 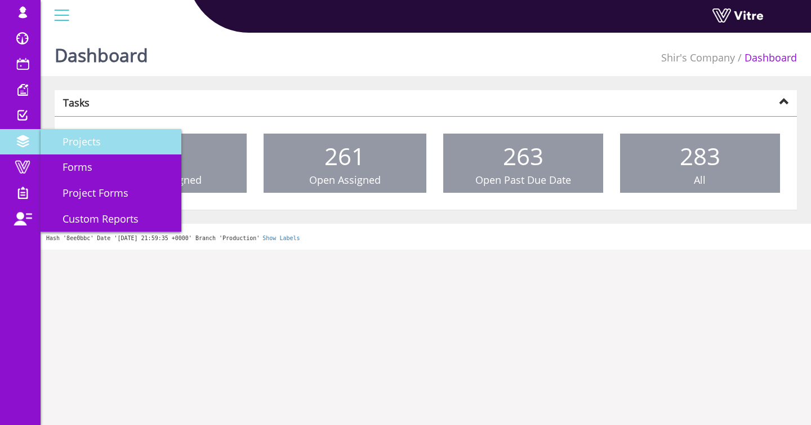 What do you see at coordinates (766, 58) in the screenshot?
I see `li: Dashboard` at bounding box center [766, 58].